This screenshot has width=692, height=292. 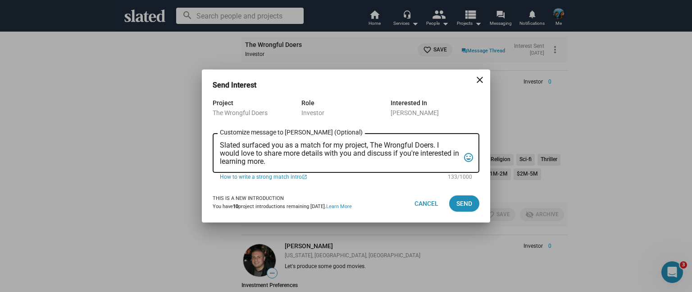 What do you see at coordinates (331, 177) in the screenshot?
I see `a: How to write a strong match intro` at bounding box center [331, 177].